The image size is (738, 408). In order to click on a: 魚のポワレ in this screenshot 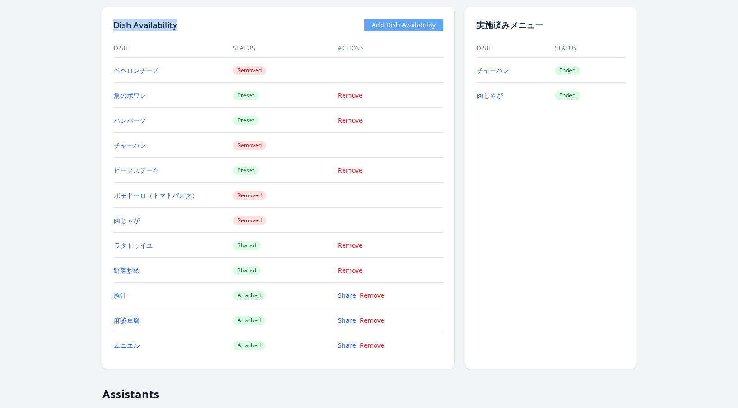, I will do `click(130, 95)`.